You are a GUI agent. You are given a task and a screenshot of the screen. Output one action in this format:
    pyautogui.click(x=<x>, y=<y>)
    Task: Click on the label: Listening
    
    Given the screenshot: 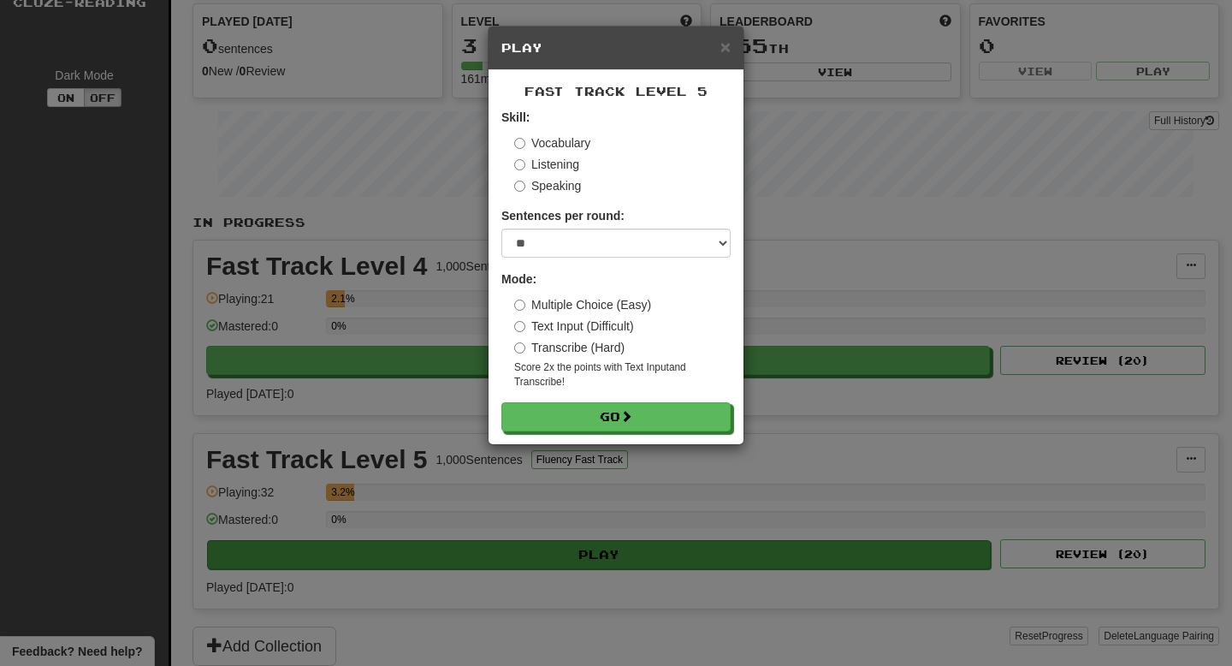 What is the action you would take?
    pyautogui.click(x=547, y=164)
    